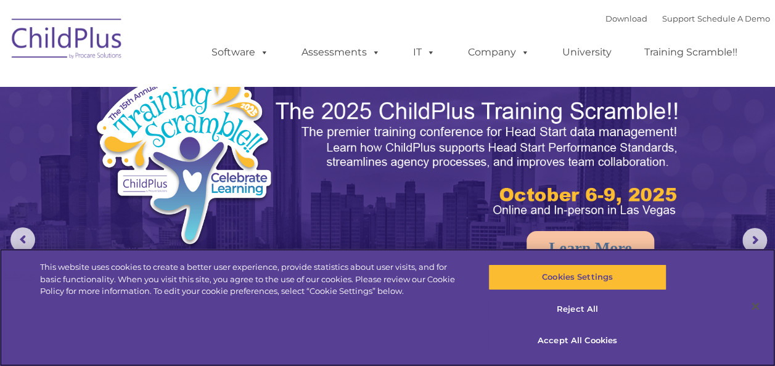 The image size is (775, 366). Describe the element at coordinates (679, 19) in the screenshot. I see `a: Support` at that location.